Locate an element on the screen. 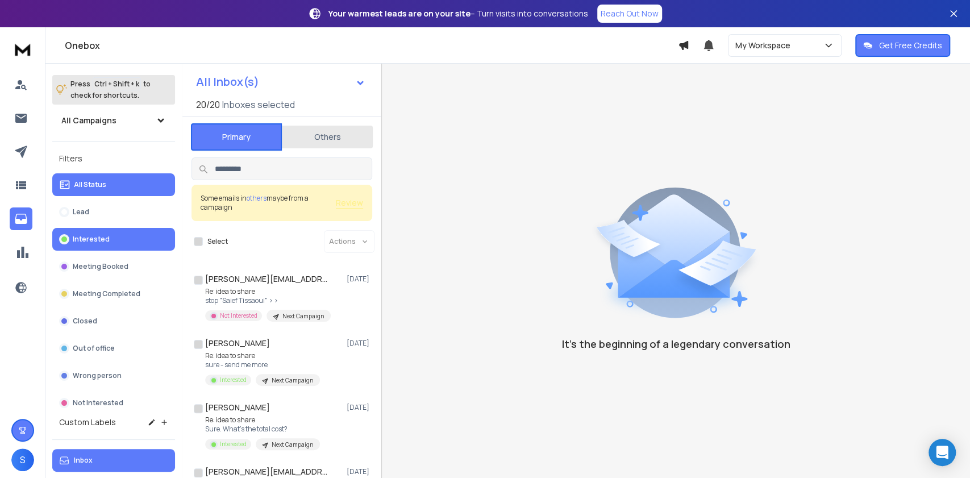 The width and height of the screenshot is (970, 478). p: – Turn visits into conversations is located at coordinates (458, 14).